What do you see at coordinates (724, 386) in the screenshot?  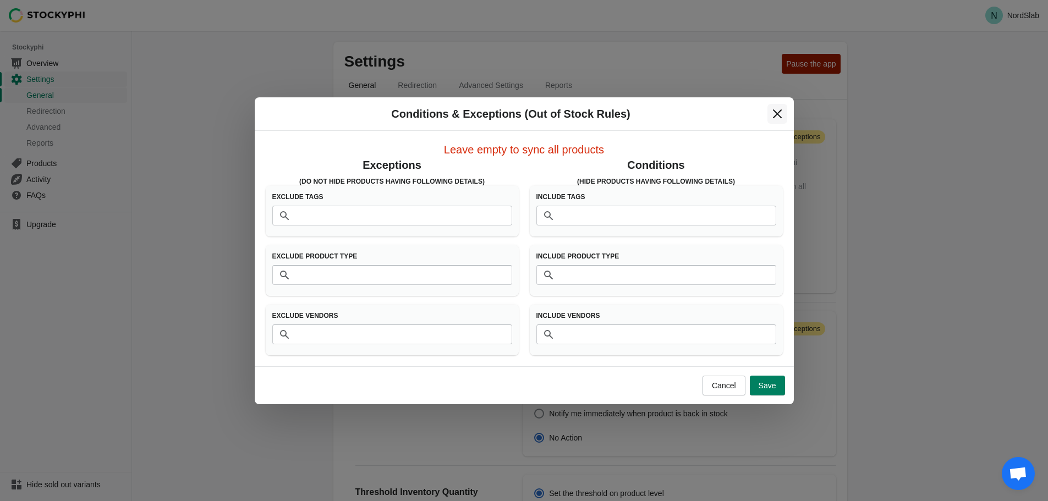 I see `button: Cancel` at bounding box center [724, 386].